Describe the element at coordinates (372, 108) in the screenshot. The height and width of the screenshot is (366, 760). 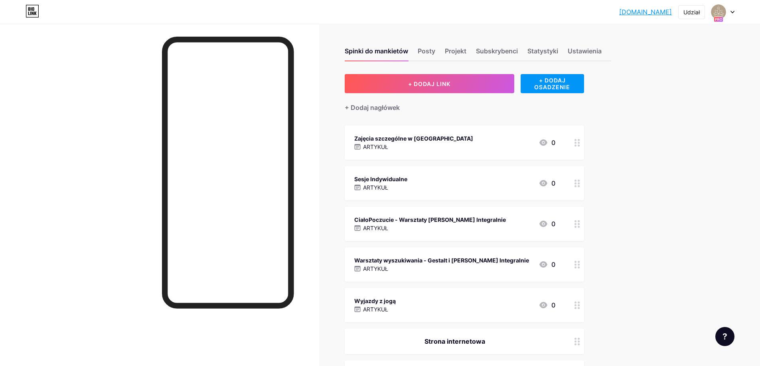
I see `font: + Dodaj nagłówek` at that location.